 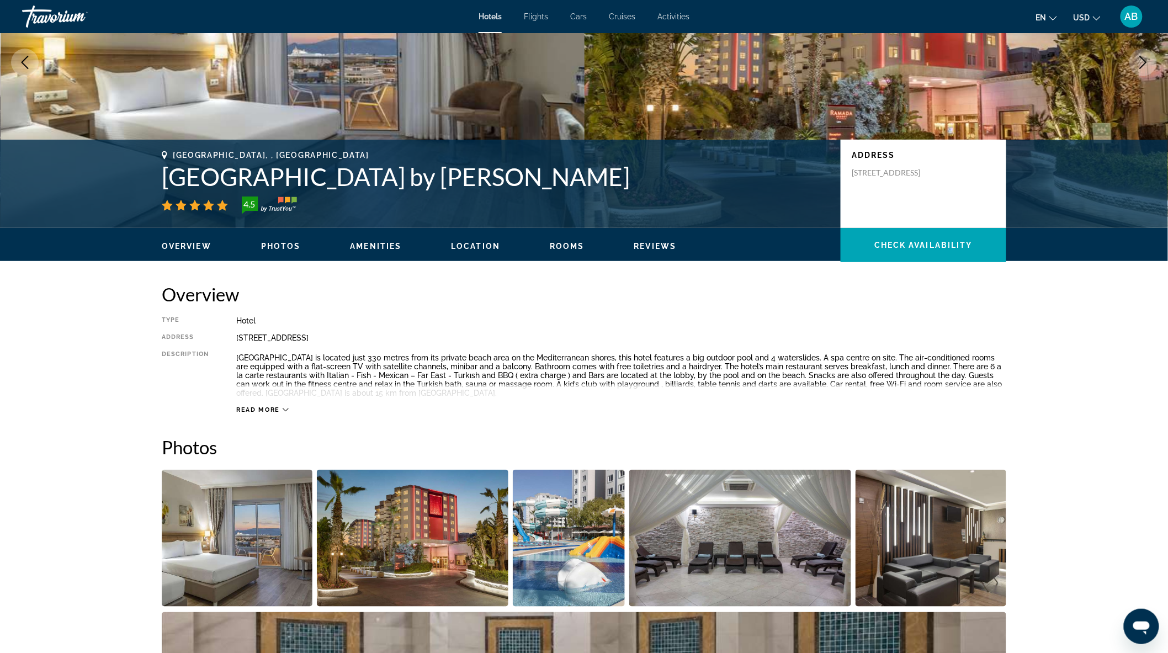 I want to click on button: Change language, so click(x=1047, y=17).